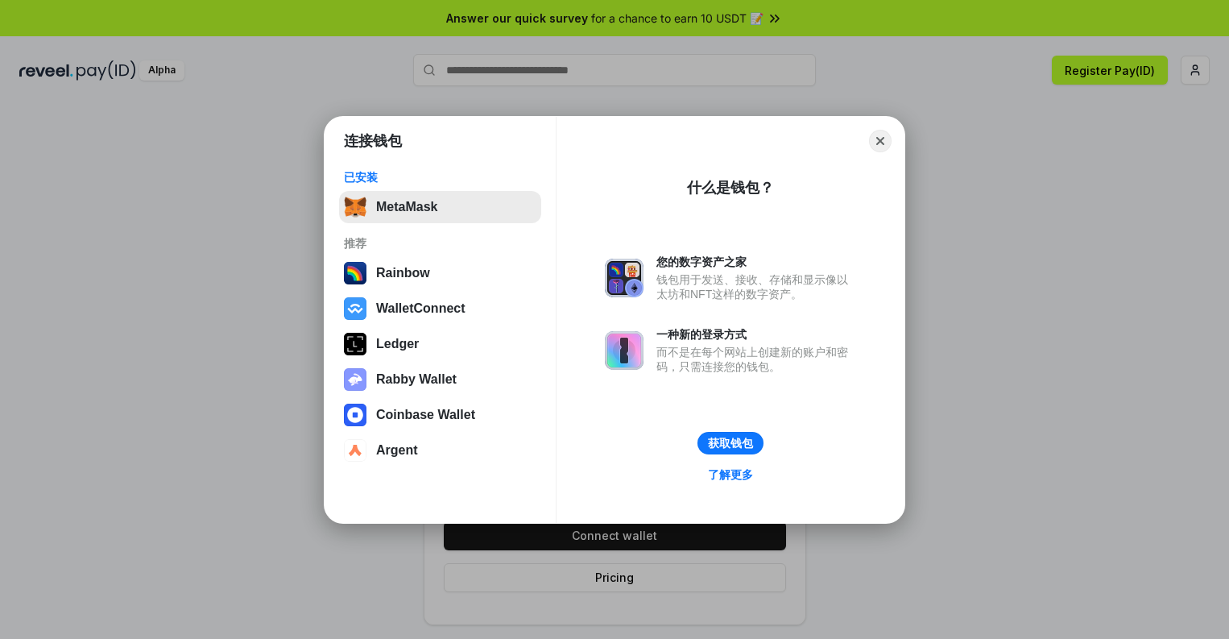 The height and width of the screenshot is (639, 1229). What do you see at coordinates (407, 207) in the screenshot?
I see `div: MetaMask` at bounding box center [407, 207].